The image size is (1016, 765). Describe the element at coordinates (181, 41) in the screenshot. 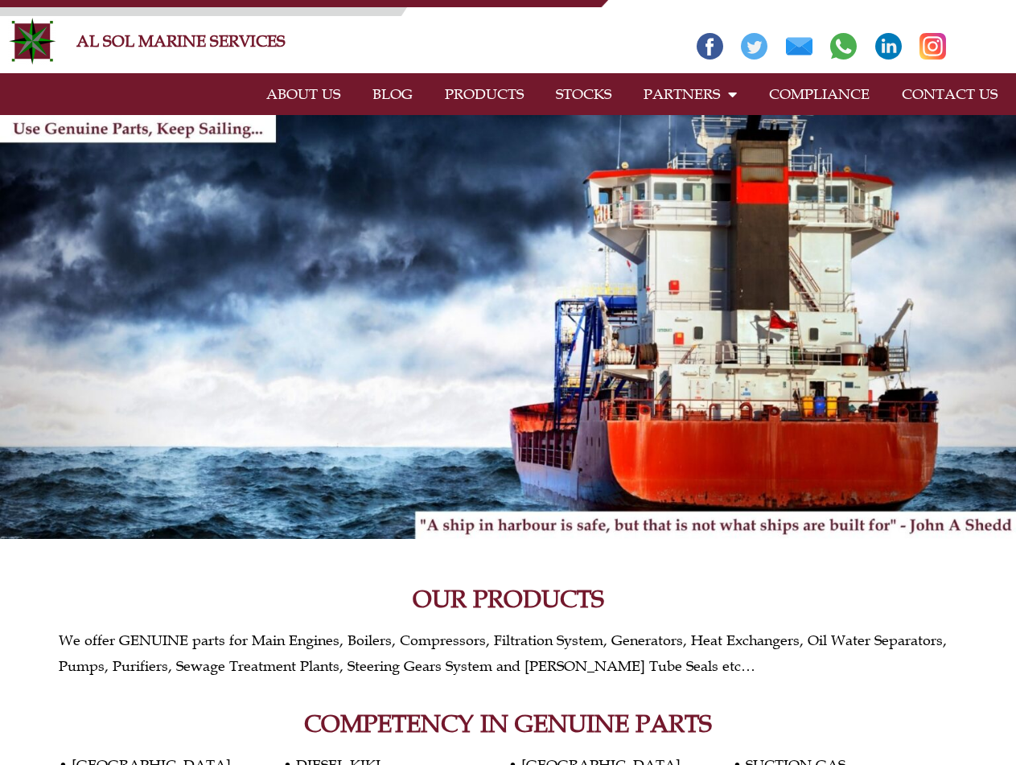

I see `a: AL SOL MARINE SERVICES` at that location.